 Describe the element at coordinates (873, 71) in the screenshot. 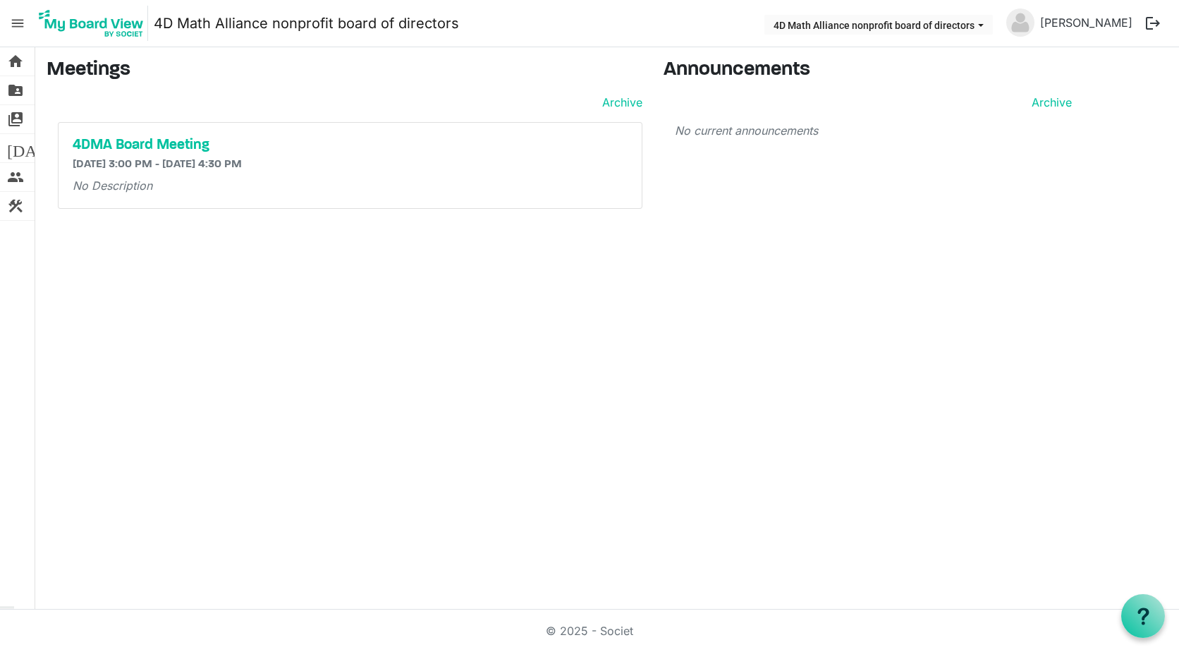

I see `h3: Announcements` at that location.